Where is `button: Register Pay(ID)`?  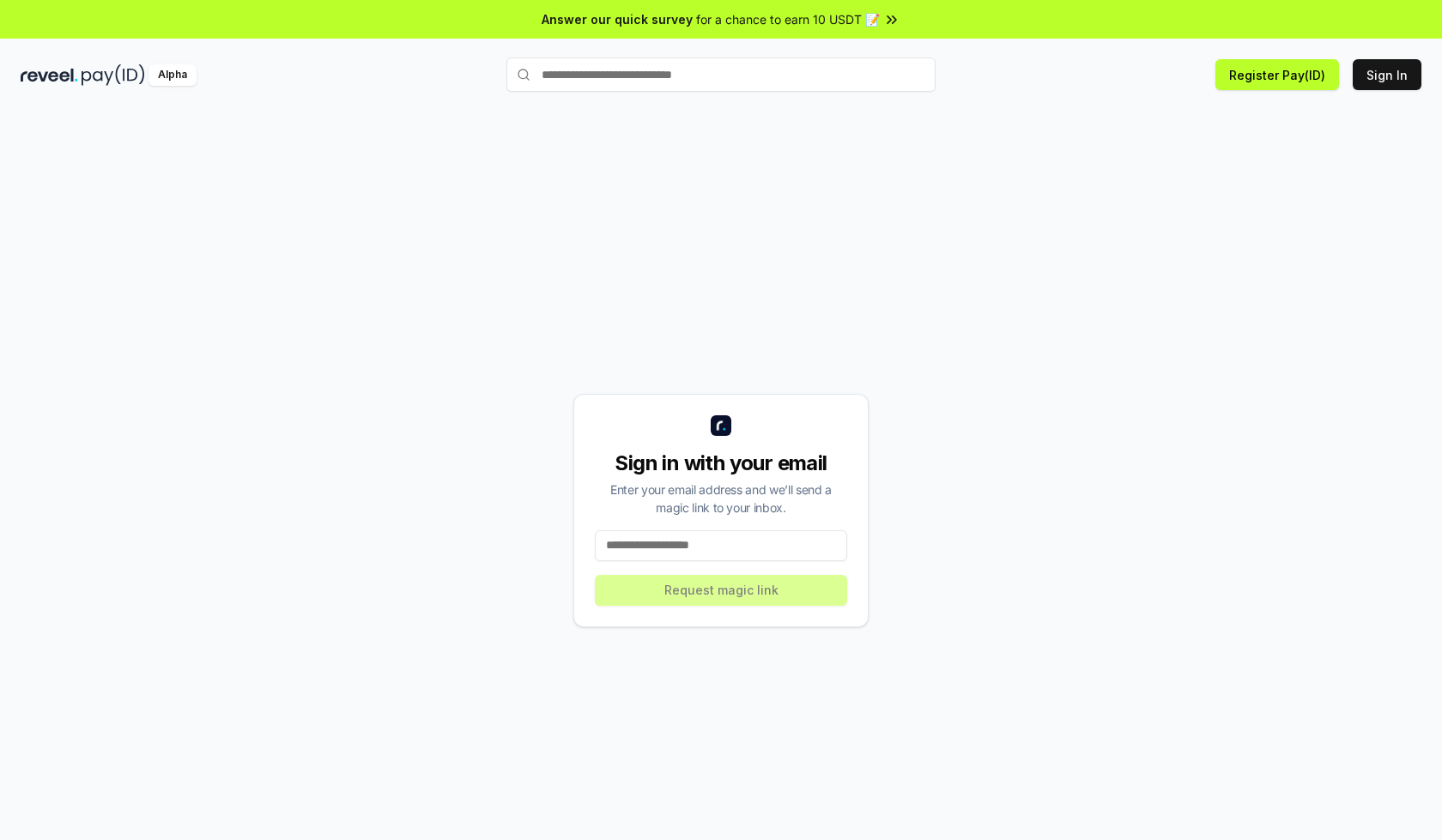
button: Register Pay(ID) is located at coordinates (1277, 74).